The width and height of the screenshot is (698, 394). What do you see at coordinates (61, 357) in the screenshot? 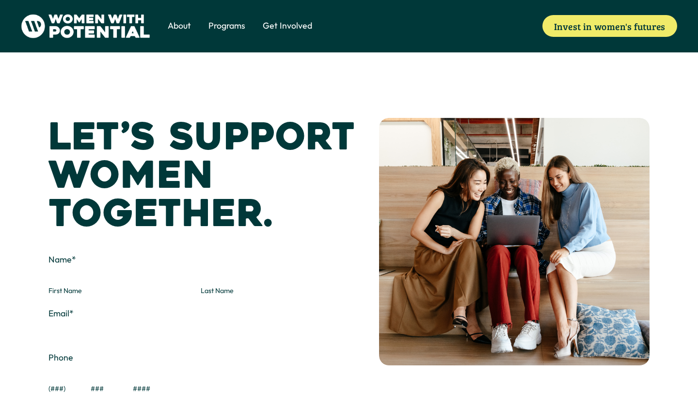
I see `legend: Phone` at bounding box center [61, 357].